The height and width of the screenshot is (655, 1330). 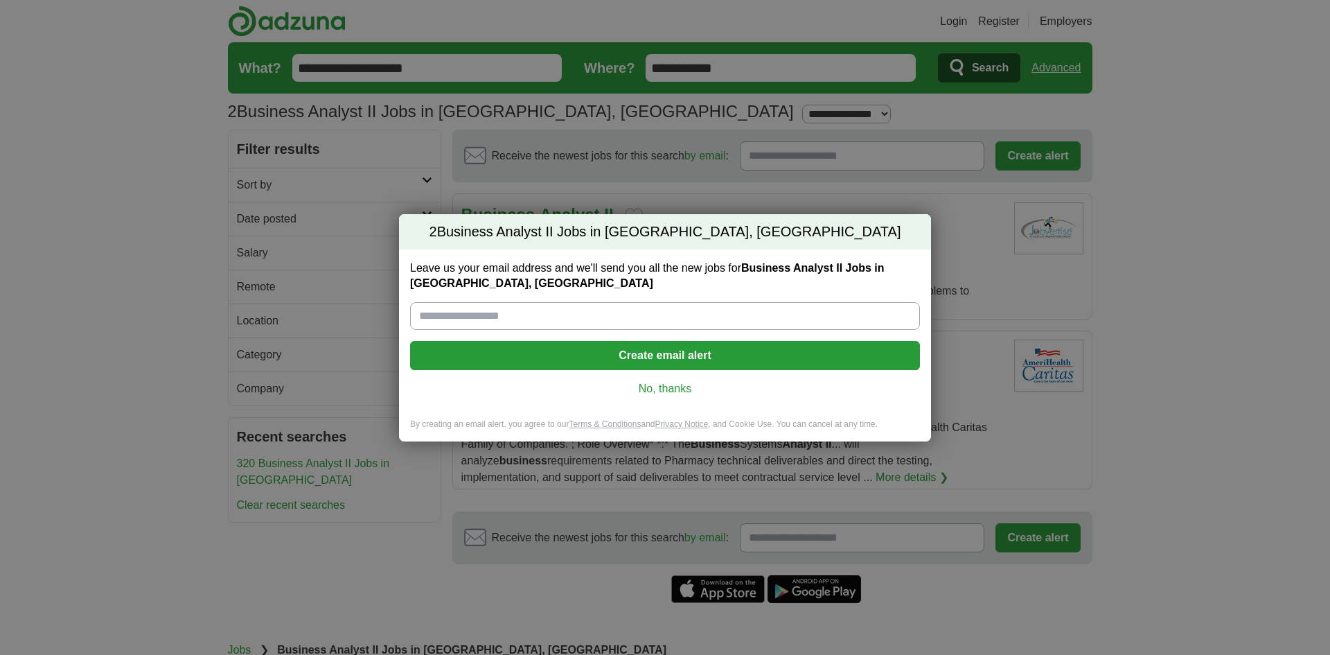 I want to click on a: No, thanks, so click(x=665, y=389).